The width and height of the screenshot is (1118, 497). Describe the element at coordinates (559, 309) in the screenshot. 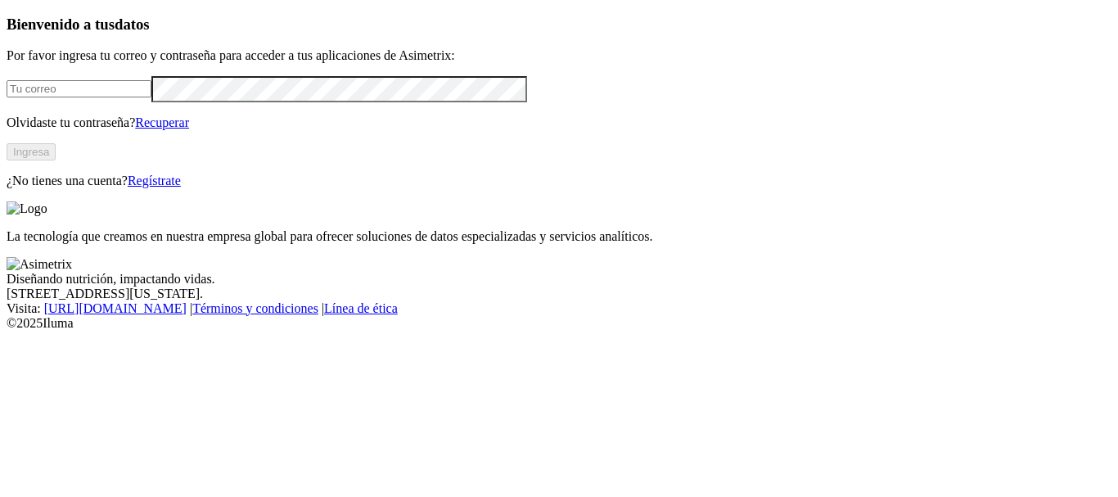

I see `div: Visita : | |` at that location.